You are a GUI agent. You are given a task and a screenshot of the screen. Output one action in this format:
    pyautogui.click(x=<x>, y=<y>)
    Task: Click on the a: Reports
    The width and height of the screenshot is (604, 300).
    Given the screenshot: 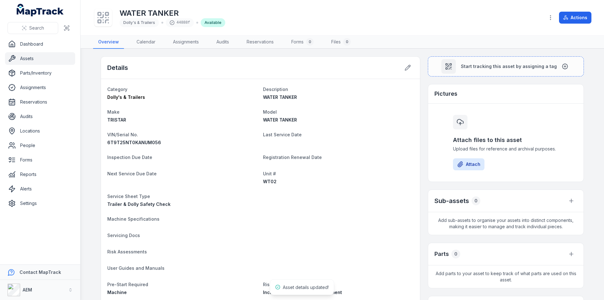 What is the action you would take?
    pyautogui.click(x=40, y=174)
    